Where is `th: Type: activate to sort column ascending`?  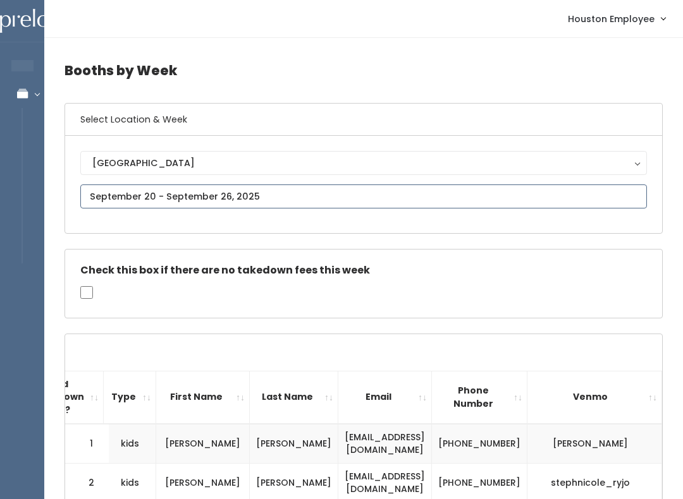
th: Type: activate to sort column ascending is located at coordinates (130, 397).